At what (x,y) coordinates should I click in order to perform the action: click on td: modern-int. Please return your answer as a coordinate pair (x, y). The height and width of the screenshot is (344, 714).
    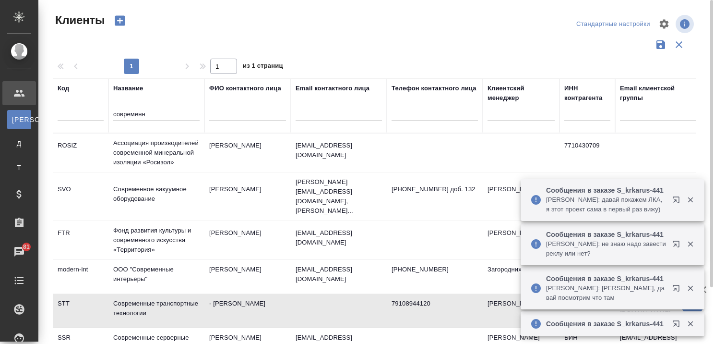
    Looking at the image, I should click on (81, 277).